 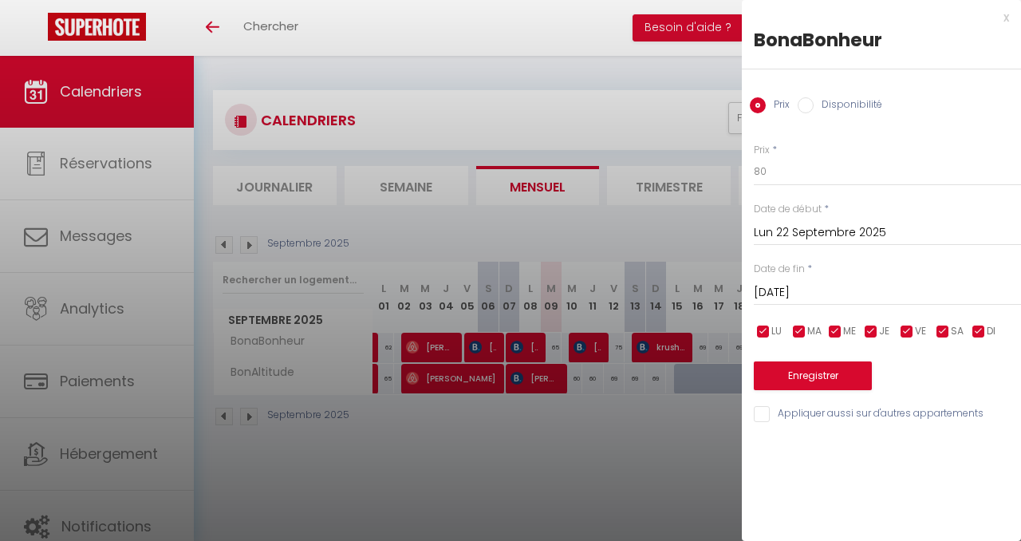 I want to click on button: Enregistrer, so click(x=813, y=376).